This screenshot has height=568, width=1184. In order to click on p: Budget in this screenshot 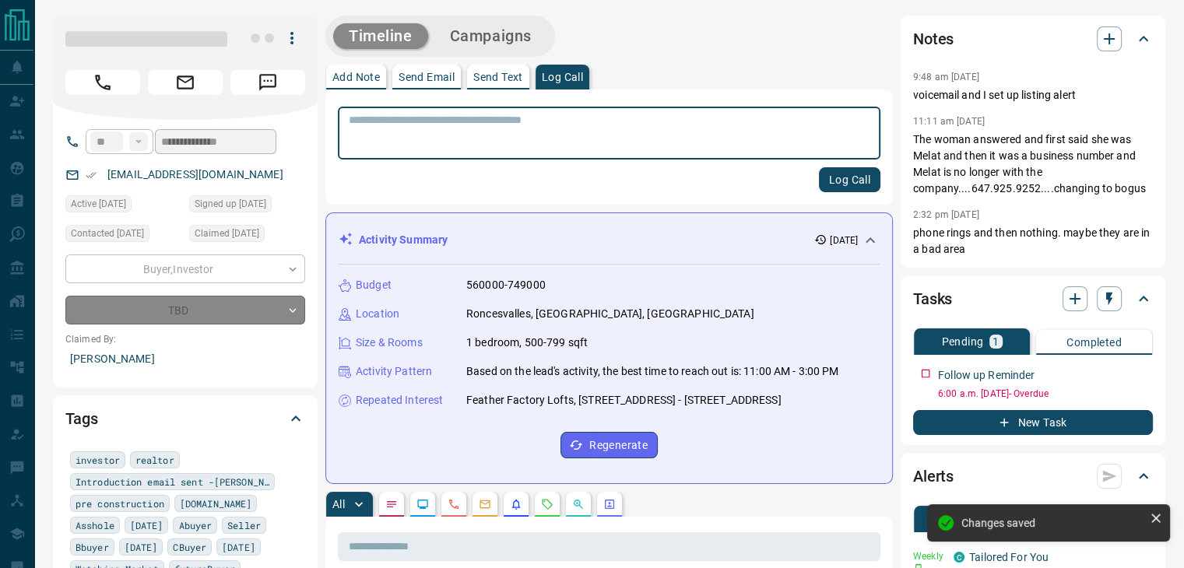, I will do `click(374, 285)`.